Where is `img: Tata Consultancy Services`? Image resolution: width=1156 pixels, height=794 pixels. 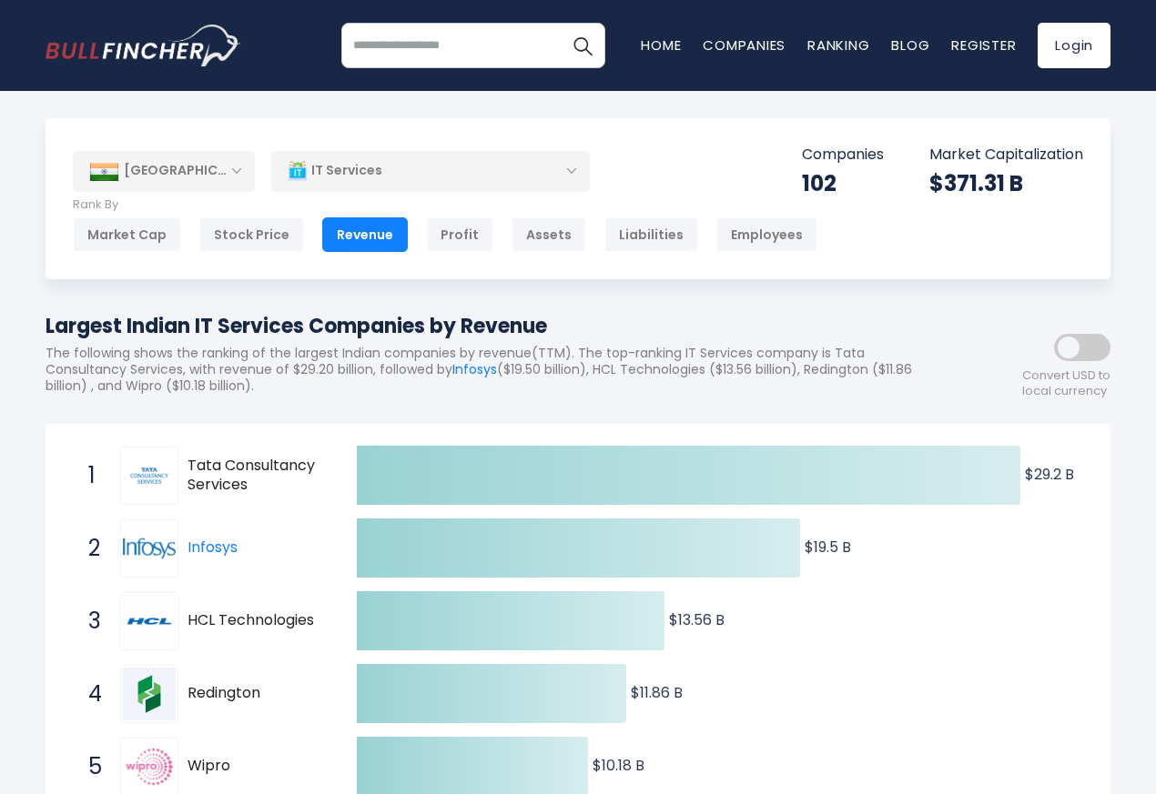
img: Tata Consultancy Services is located at coordinates (149, 476).